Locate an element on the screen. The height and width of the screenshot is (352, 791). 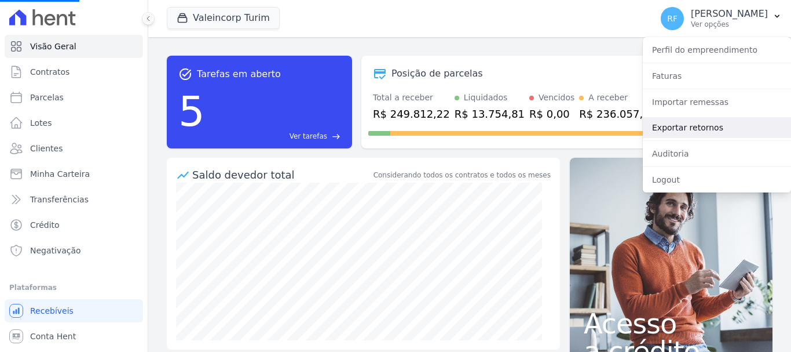
a: Negativação is located at coordinates (74, 250).